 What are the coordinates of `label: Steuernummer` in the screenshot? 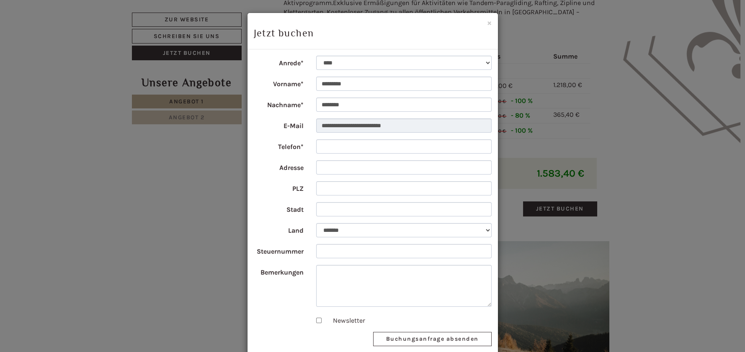 It's located at (279, 251).